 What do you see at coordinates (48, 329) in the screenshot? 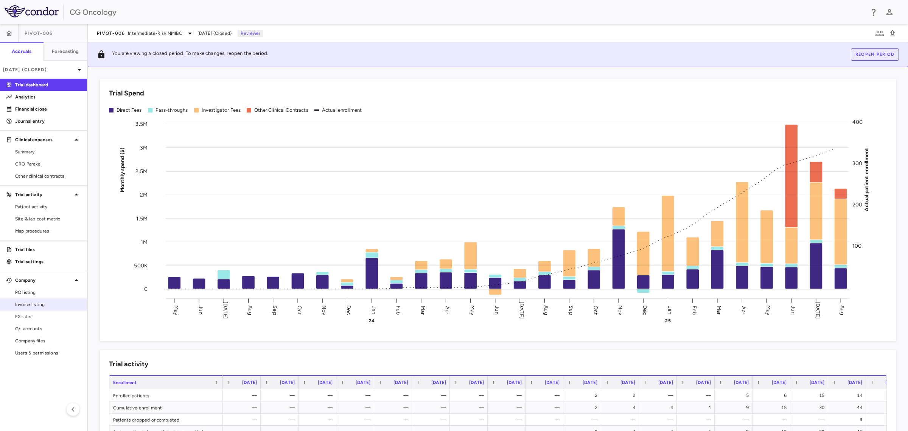
I see `span: G/l accounts` at bounding box center [48, 329].